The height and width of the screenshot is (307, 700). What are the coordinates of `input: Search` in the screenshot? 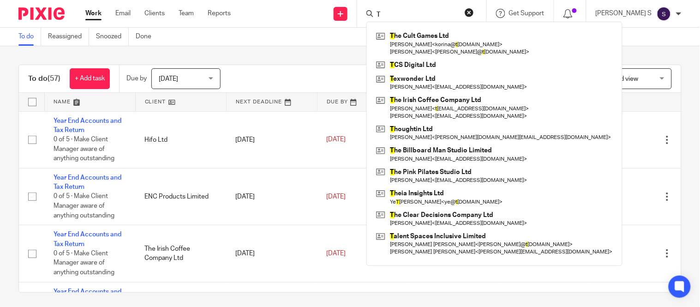 It's located at (417, 15).